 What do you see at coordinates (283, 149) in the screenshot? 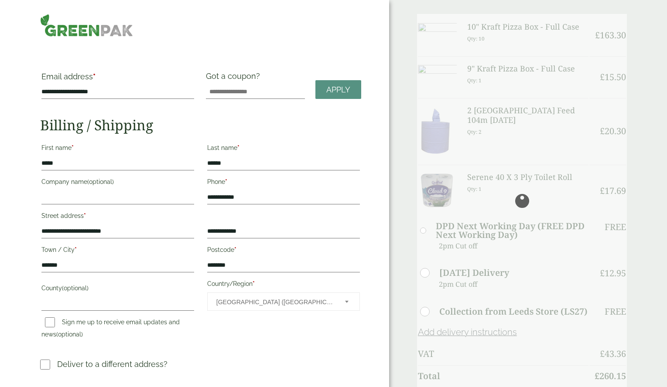
I see `label: Last name` at bounding box center [283, 149].